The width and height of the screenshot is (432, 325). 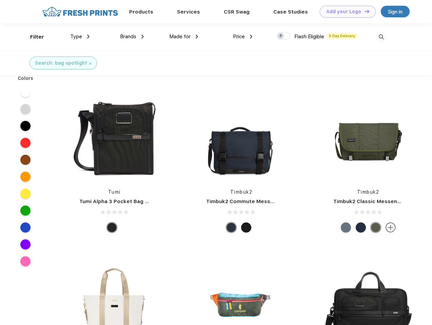 I want to click on div: Black, so click(x=112, y=228).